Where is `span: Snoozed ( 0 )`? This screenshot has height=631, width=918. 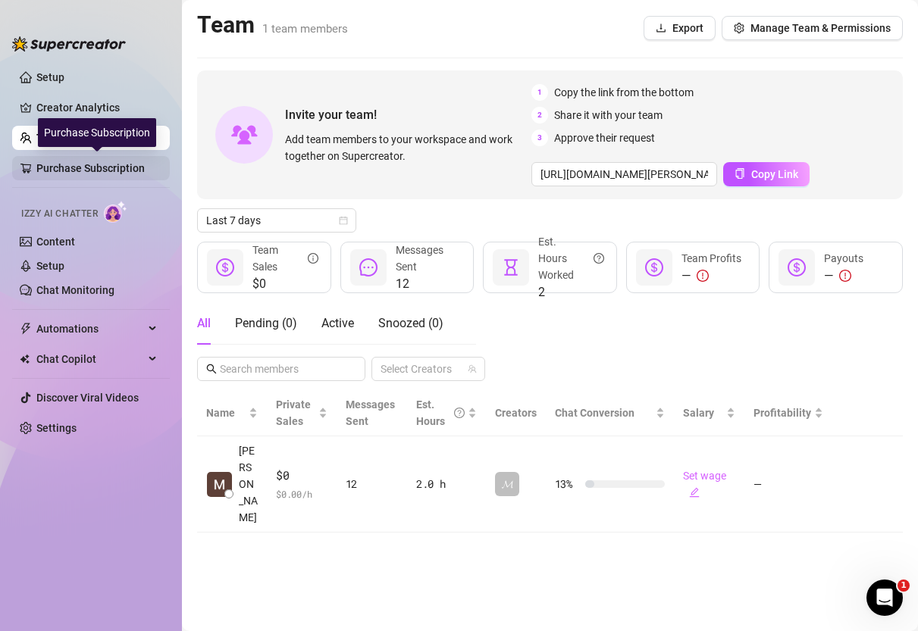 span: Snoozed ( 0 ) is located at coordinates (411, 323).